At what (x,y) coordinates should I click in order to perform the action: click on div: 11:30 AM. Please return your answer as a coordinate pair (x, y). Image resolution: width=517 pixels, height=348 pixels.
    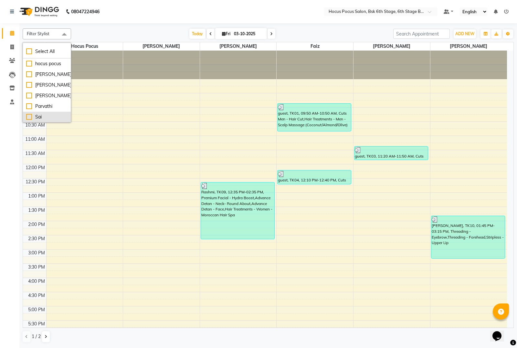
    Looking at the image, I should click on (35, 153).